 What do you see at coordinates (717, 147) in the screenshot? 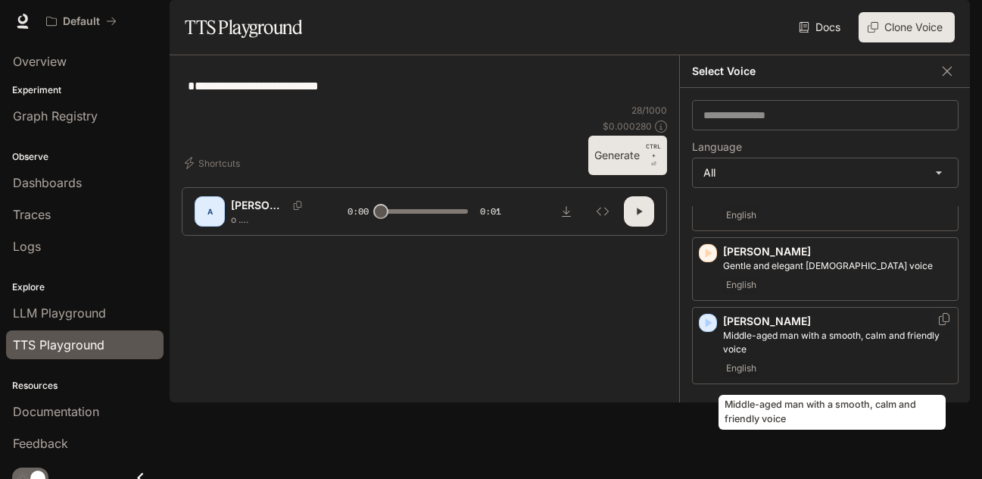
I see `p: Language` at bounding box center [717, 147].